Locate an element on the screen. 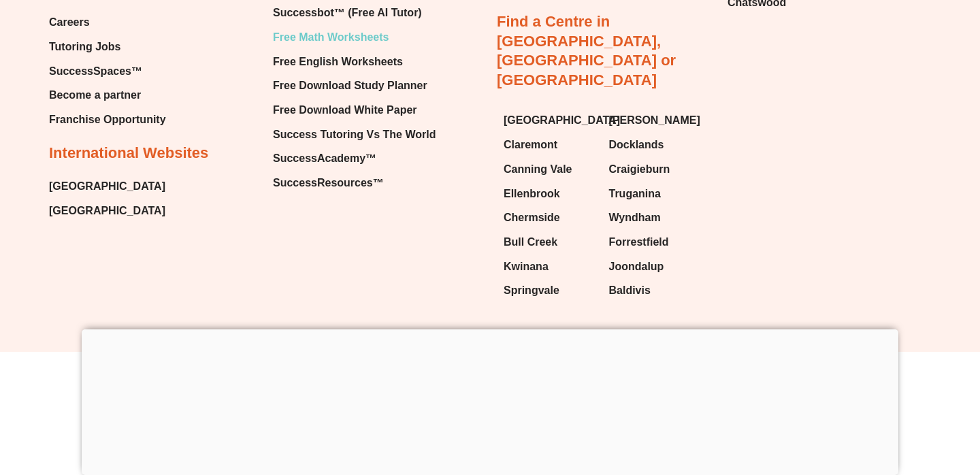  a: Franchise Opportunity is located at coordinates (107, 120).